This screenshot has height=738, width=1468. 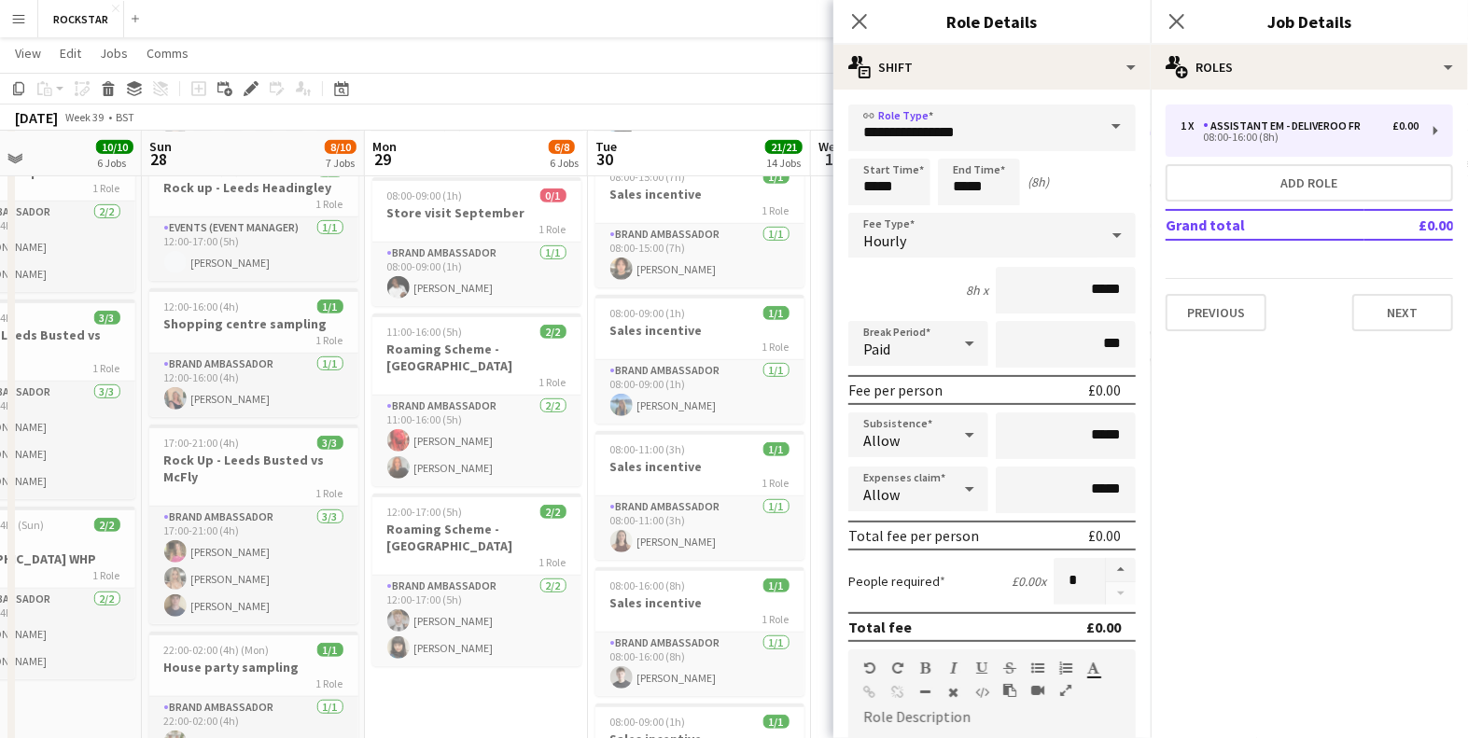 What do you see at coordinates (1010, 668) in the screenshot?
I see `button: Strikethrough` at bounding box center [1010, 668].